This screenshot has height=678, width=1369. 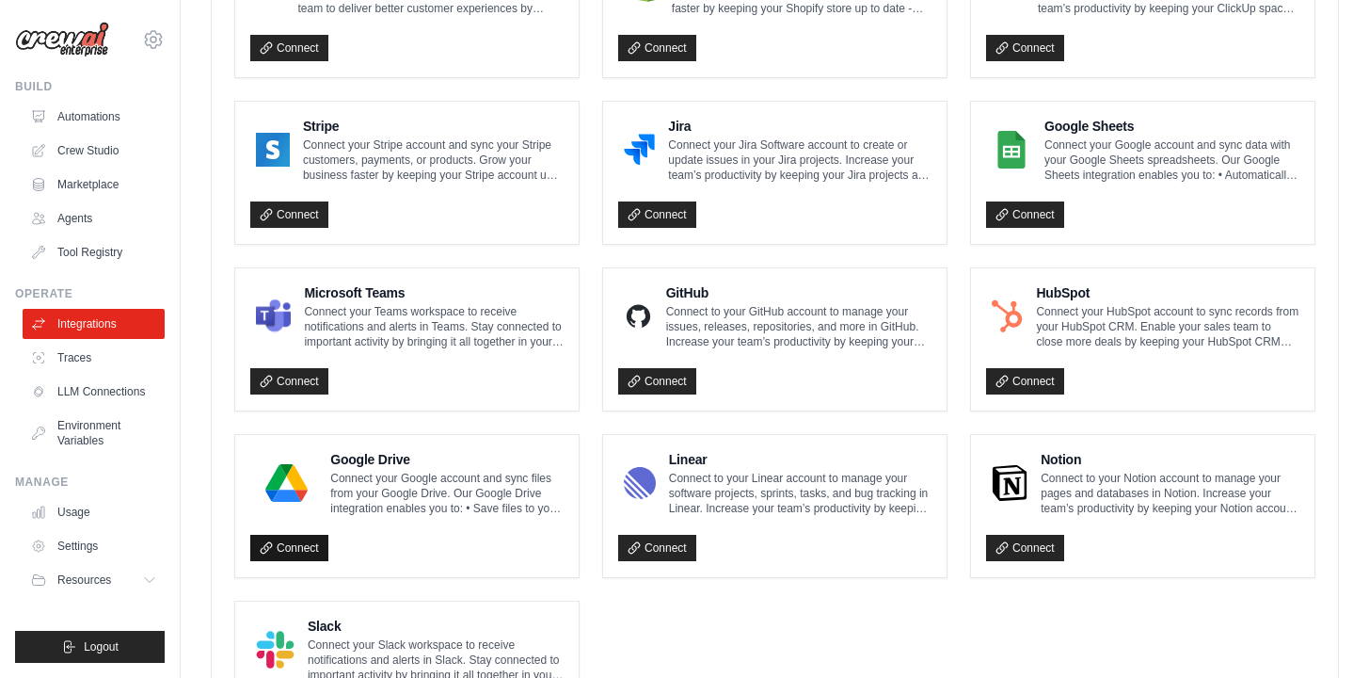 What do you see at coordinates (447, 493) in the screenshot?
I see `p: Connect your Google account and sync files from your Google Drive. Our Google Drive integration e...` at bounding box center [447, 493].